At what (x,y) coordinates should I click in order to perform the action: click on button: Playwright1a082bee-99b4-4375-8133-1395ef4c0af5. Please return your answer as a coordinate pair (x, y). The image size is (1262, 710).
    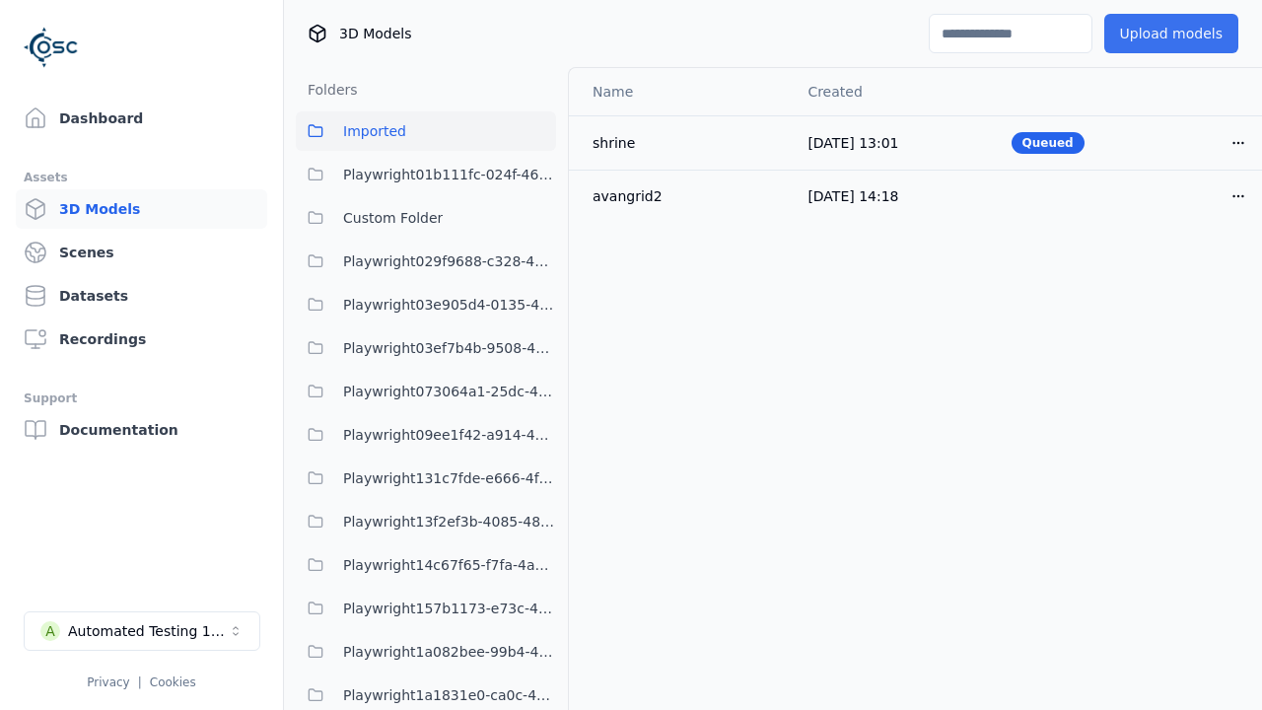
    Looking at the image, I should click on (426, 652).